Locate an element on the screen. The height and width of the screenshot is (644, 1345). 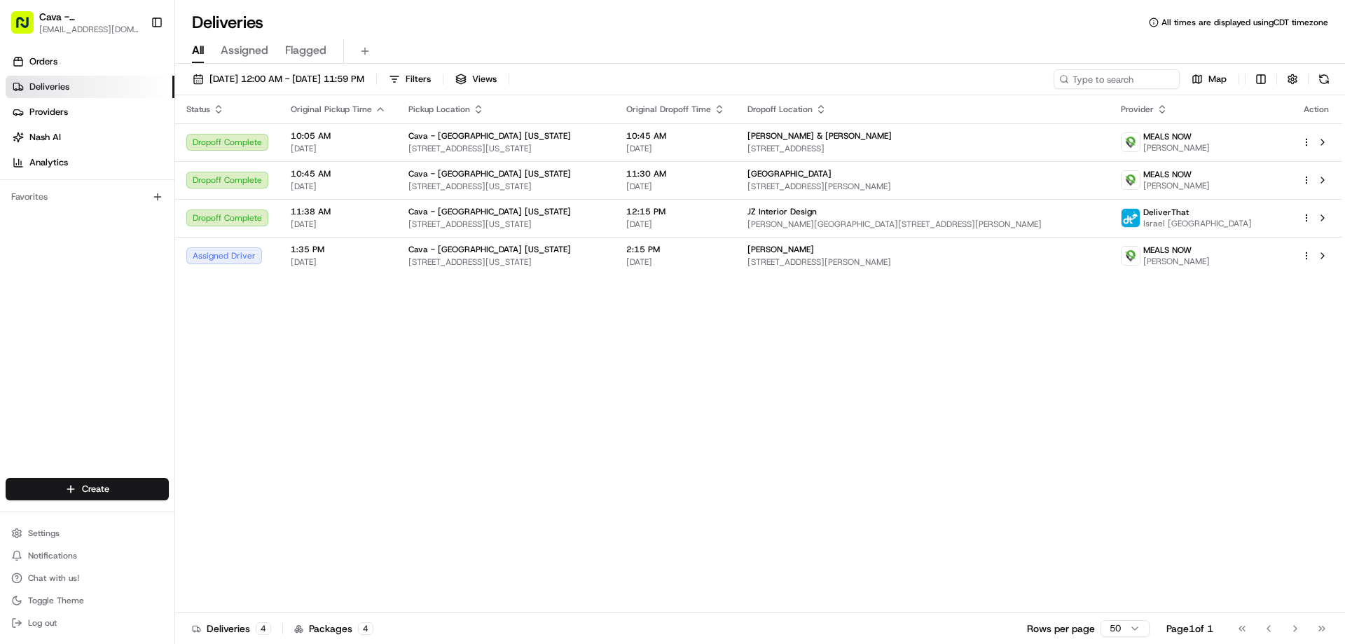
button: Create is located at coordinates (87, 489).